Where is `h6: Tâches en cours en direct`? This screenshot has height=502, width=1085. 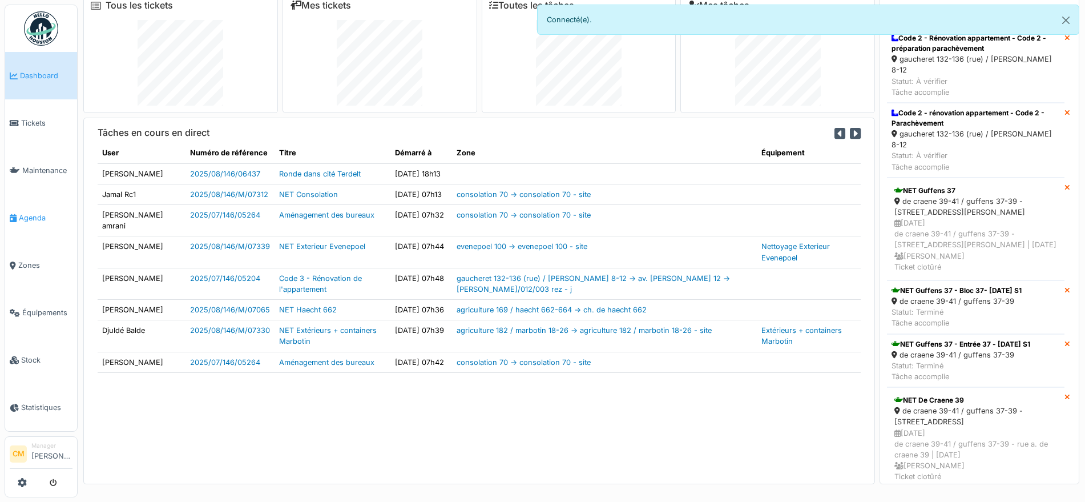 h6: Tâches en cours en direct is located at coordinates (153, 132).